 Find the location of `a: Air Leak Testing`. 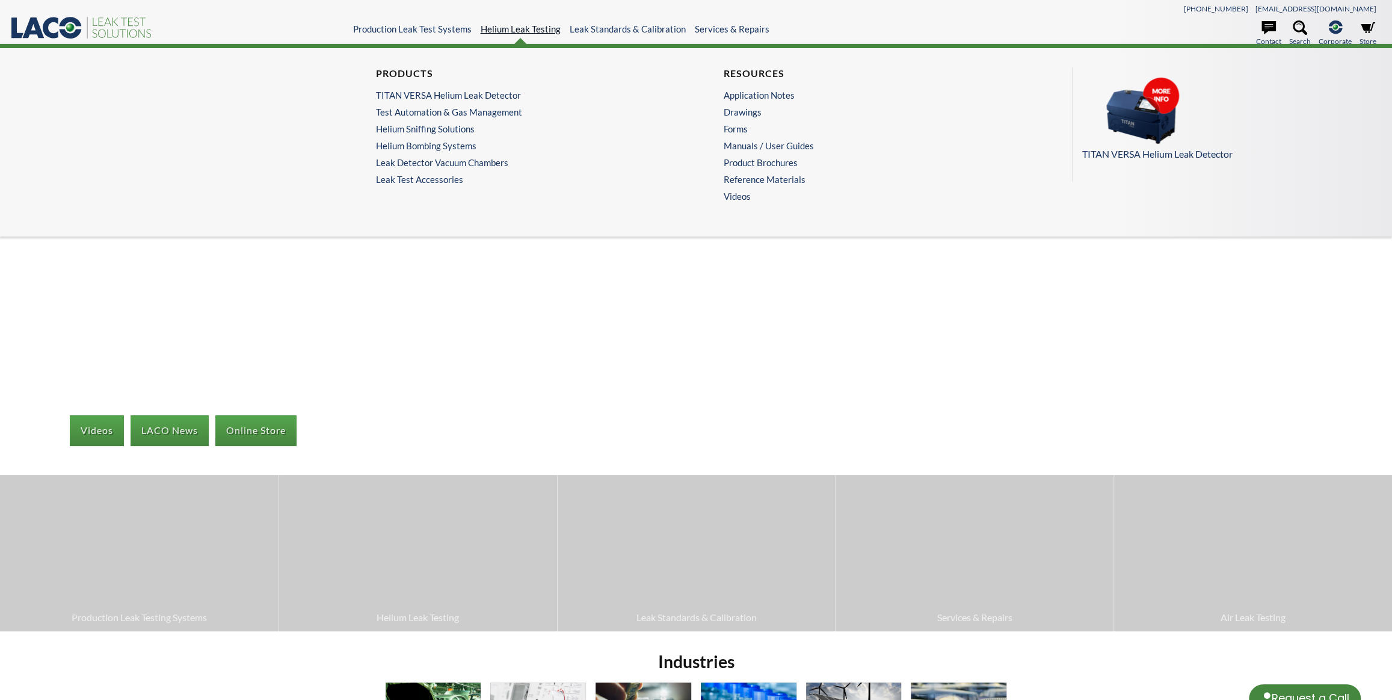

a: Air Leak Testing is located at coordinates (1253, 552).